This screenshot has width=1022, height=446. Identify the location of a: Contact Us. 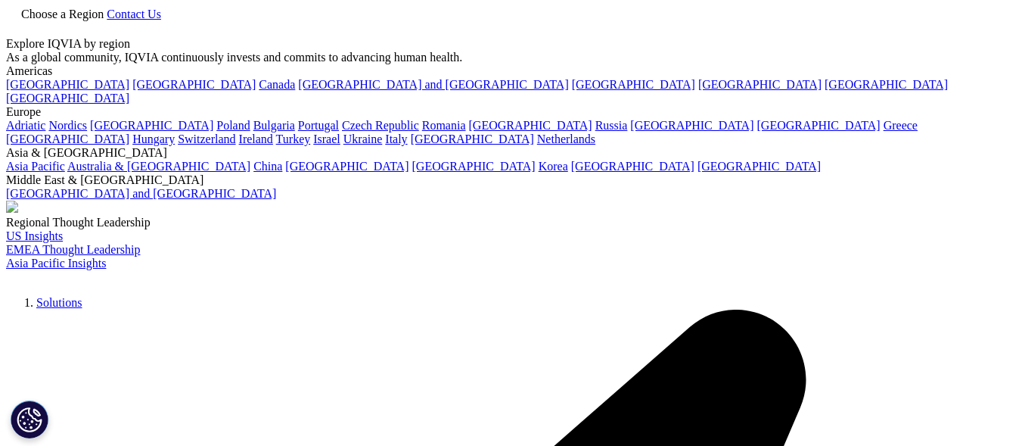
(134, 14).